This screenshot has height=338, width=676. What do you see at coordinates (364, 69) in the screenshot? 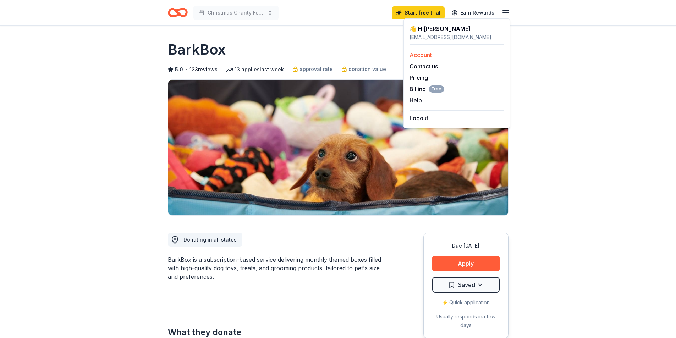
I see `a: donation value` at bounding box center [364, 69].